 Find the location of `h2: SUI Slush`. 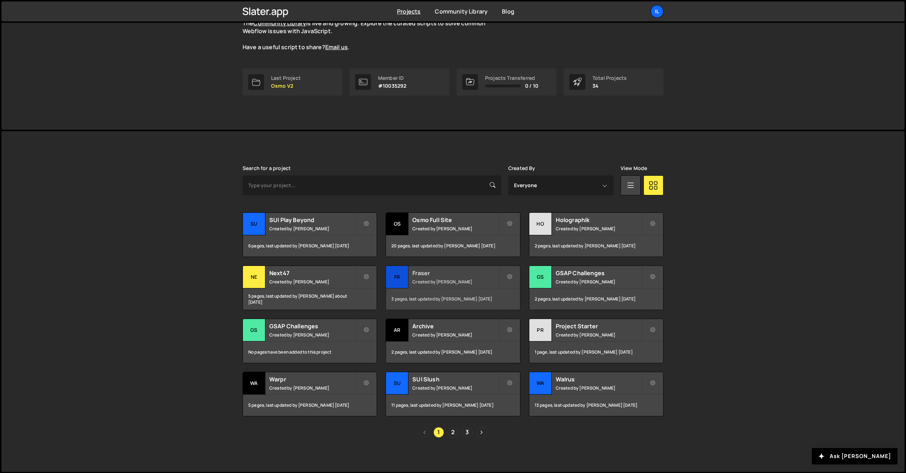

h2: SUI Slush is located at coordinates (455, 379).